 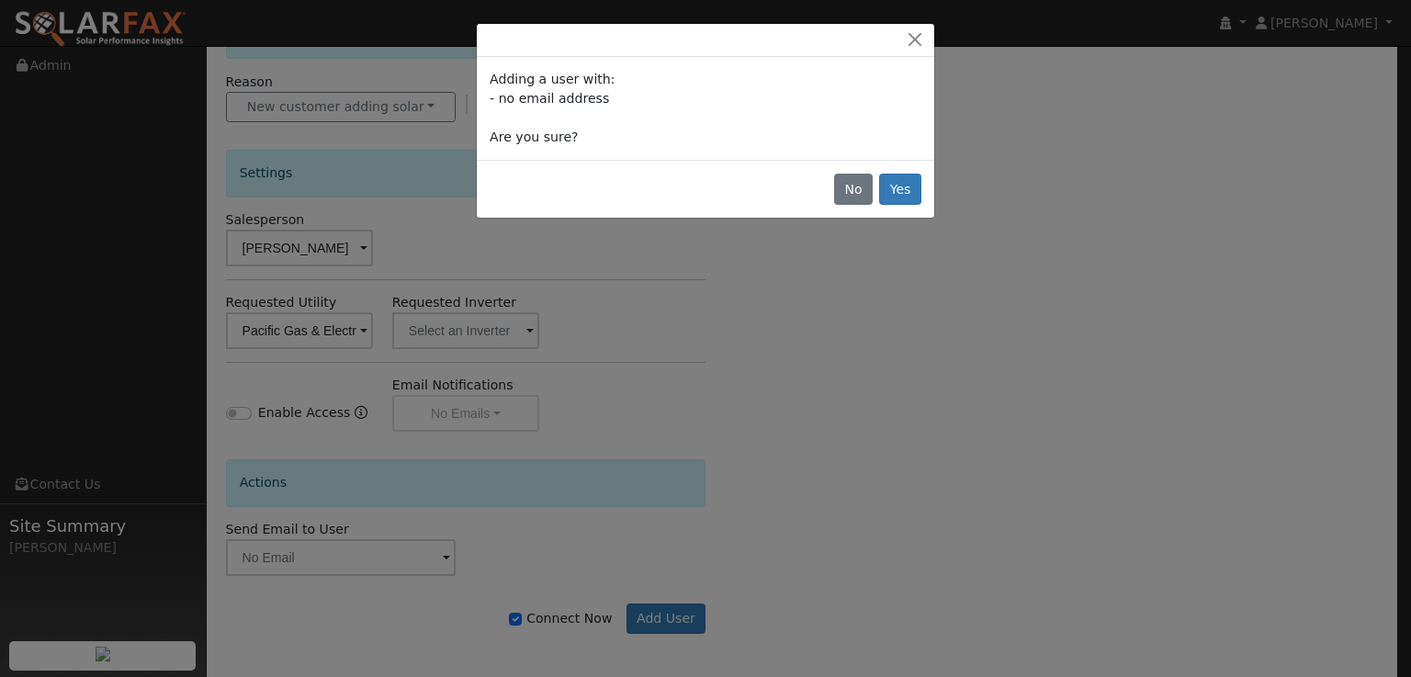 What do you see at coordinates (853, 189) in the screenshot?
I see `button: No` at bounding box center [853, 189].